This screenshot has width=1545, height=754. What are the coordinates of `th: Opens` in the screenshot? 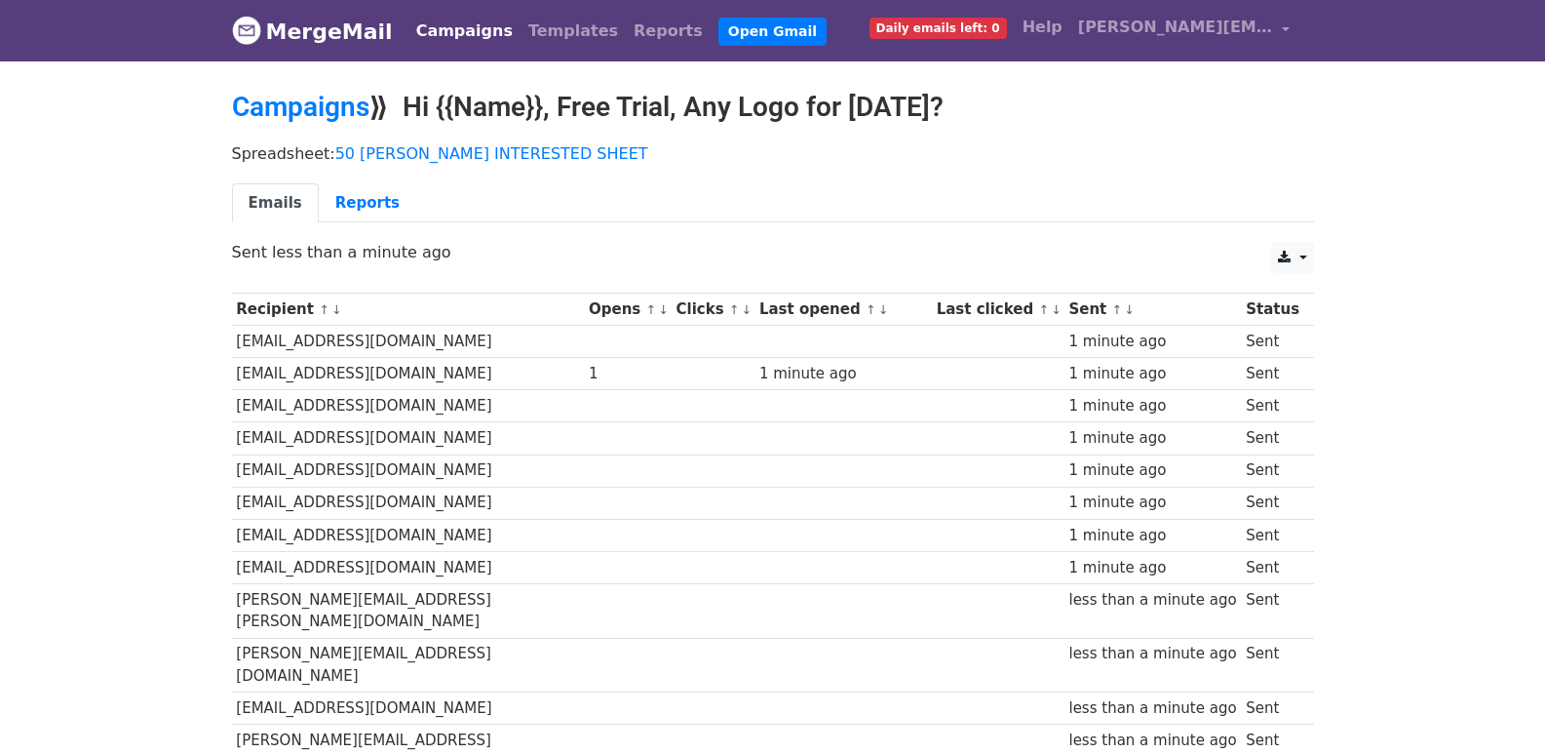 It's located at (628, 309).